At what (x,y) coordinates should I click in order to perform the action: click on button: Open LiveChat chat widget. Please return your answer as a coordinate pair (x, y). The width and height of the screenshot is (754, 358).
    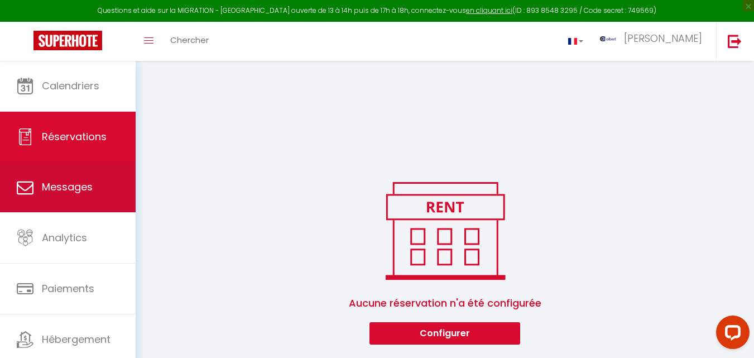
    Looking at the image, I should click on (26, 21).